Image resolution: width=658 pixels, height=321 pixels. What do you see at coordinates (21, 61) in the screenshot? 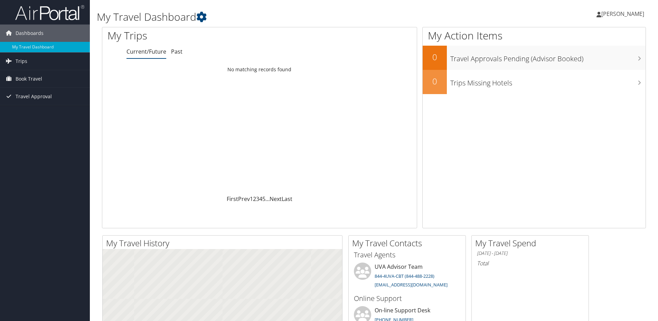
I see `span: Trips` at bounding box center [21, 61].